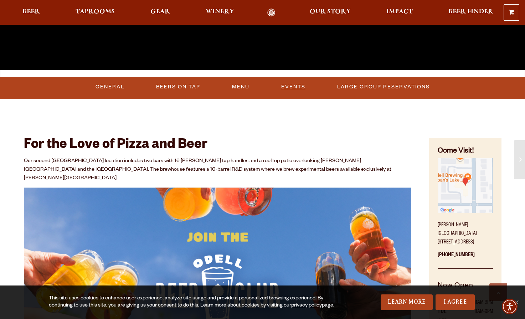 The width and height of the screenshot is (525, 319). What do you see at coordinates (241, 87) in the screenshot?
I see `a: Menu` at bounding box center [241, 87].